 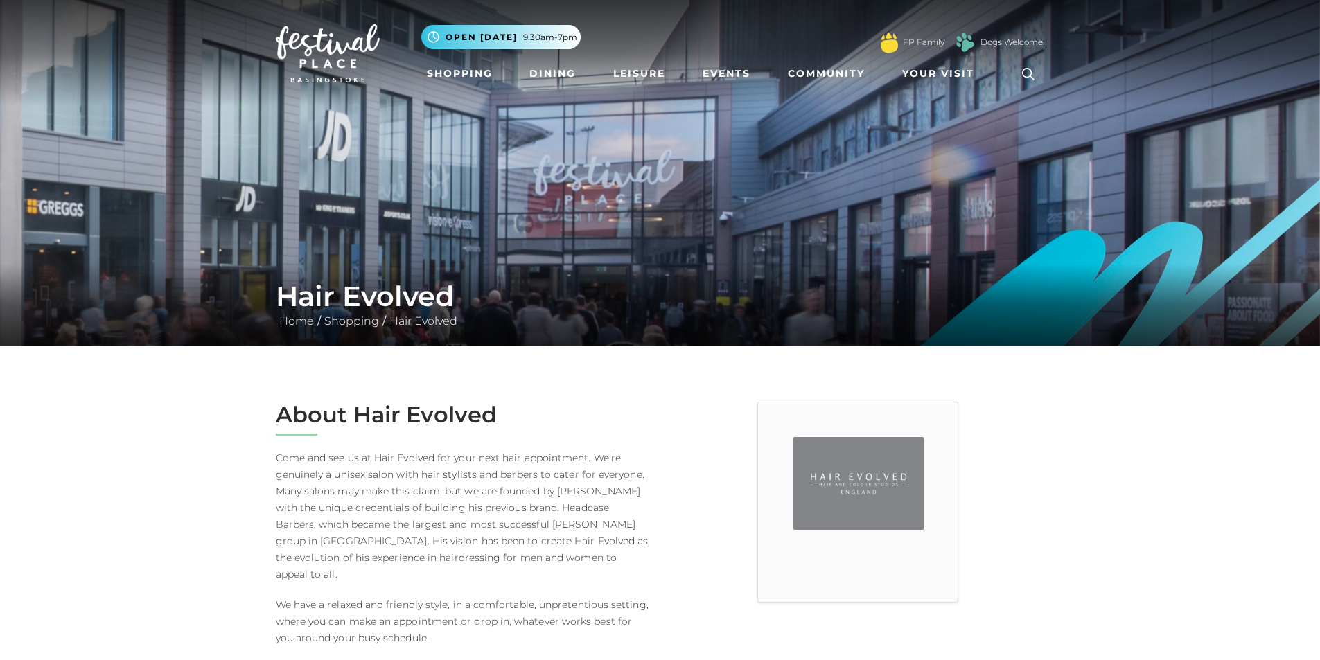 I want to click on a: Leisure, so click(x=639, y=73).